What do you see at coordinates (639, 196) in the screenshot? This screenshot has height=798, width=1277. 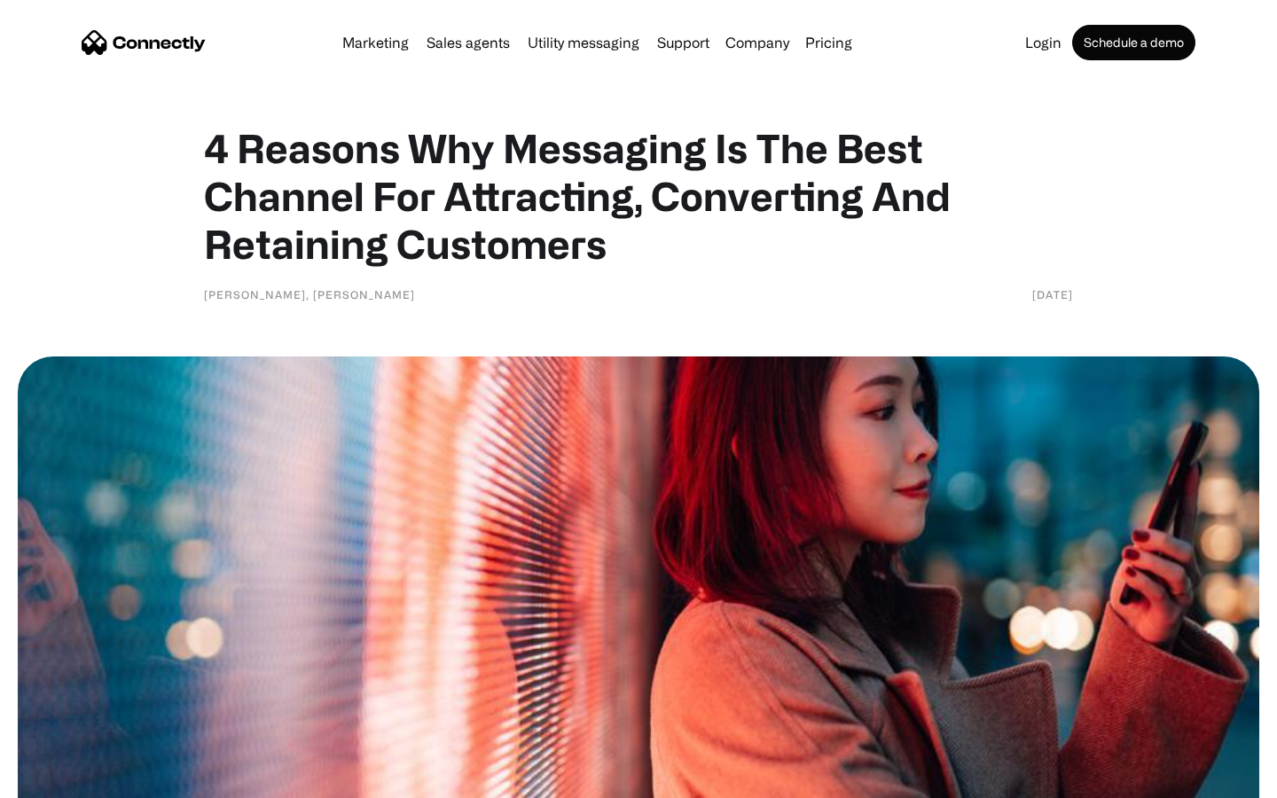 I see `h1: 4 Reasons Why Messaging Is The Best Channel For Attracting, Converting And Retaining Customers` at bounding box center [639, 196].